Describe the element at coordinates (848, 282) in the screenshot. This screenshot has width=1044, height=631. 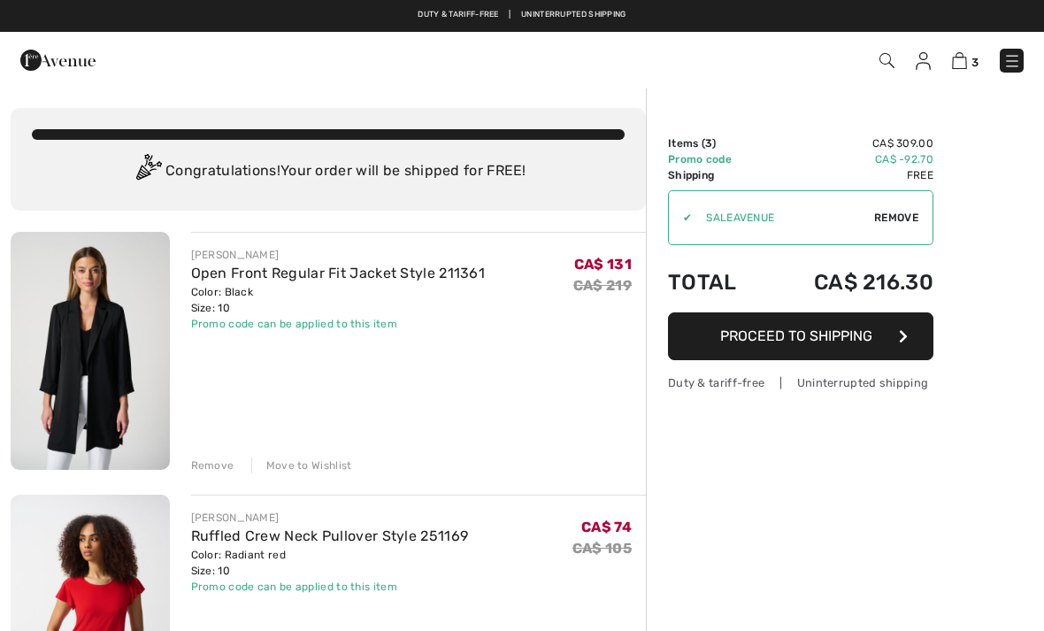
I see `td: CA$ 216.30` at that location.